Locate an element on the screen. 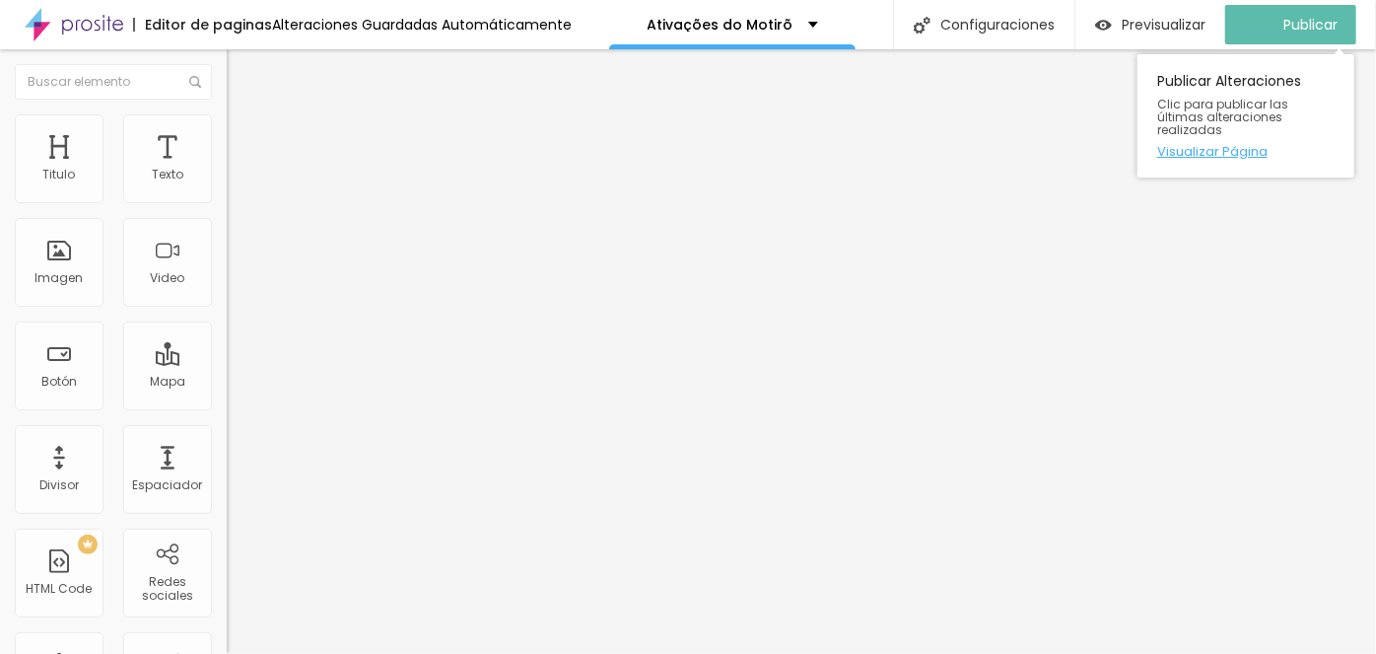 This screenshot has width=1376, height=654. span: Clic para publicar las últimas alteraciones realizadas is located at coordinates (1246, 117).